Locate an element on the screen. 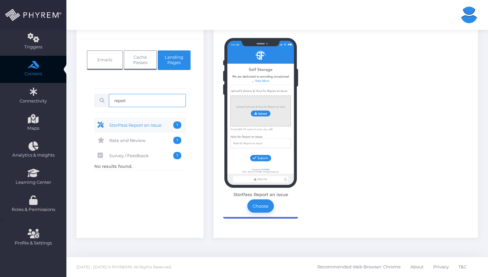 The width and height of the screenshot is (488, 277). a: Privacy is located at coordinates (441, 267).